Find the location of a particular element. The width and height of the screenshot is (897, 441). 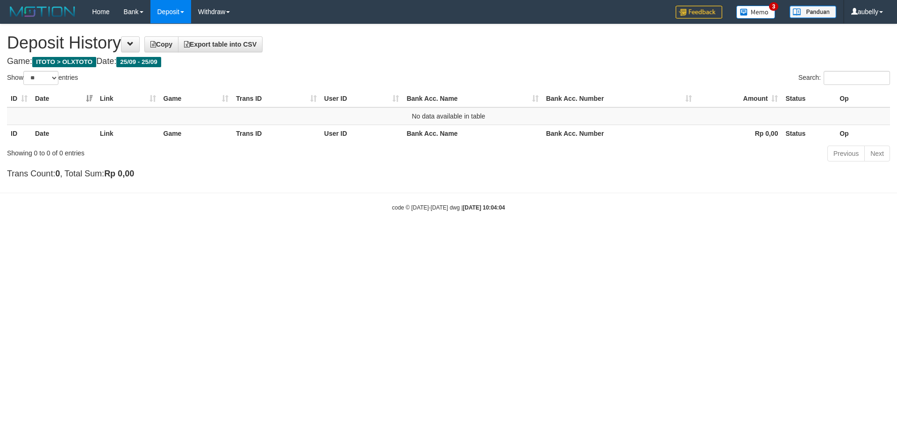

strong: 0 is located at coordinates (57, 174).